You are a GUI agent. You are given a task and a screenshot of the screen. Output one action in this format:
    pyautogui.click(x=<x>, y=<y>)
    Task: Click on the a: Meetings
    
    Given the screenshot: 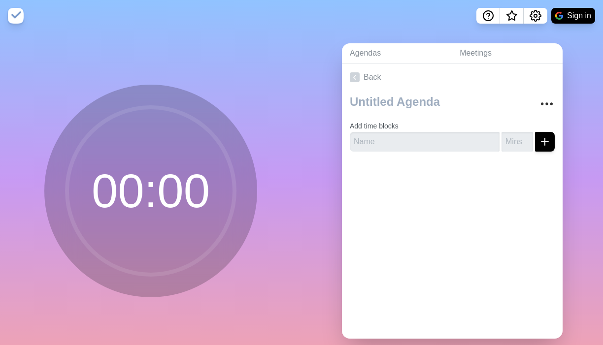 What is the action you would take?
    pyautogui.click(x=507, y=53)
    